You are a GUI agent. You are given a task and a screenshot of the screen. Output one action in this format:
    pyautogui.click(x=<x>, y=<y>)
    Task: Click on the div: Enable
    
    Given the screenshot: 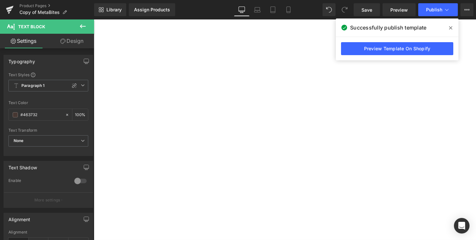 What is the action you would take?
    pyautogui.click(x=38, y=182)
    